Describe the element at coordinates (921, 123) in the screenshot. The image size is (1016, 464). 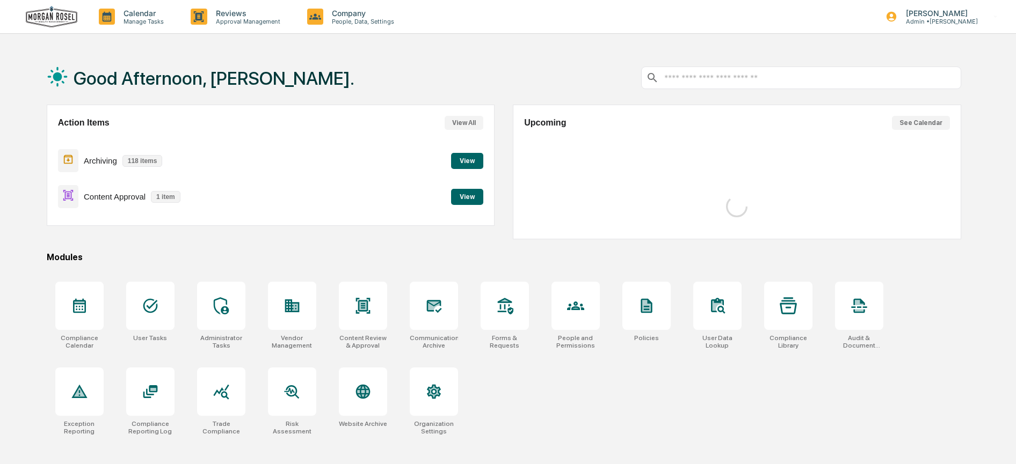
I see `button: See Calendar` at that location.